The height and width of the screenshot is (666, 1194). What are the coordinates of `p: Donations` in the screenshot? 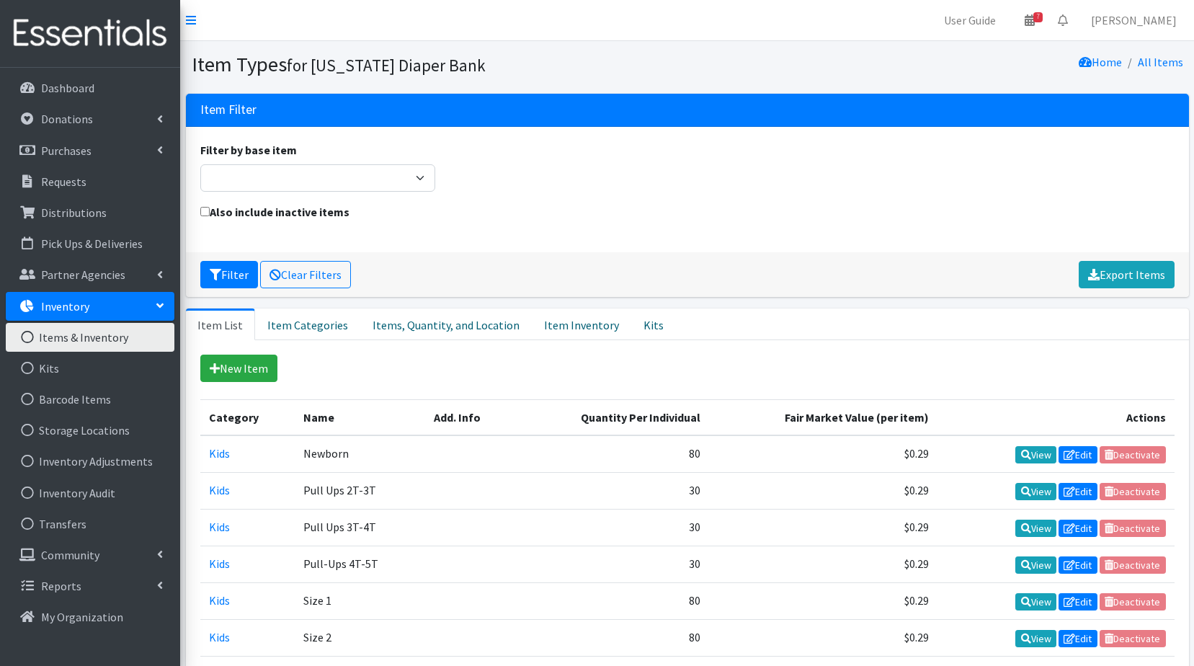 It's located at (67, 119).